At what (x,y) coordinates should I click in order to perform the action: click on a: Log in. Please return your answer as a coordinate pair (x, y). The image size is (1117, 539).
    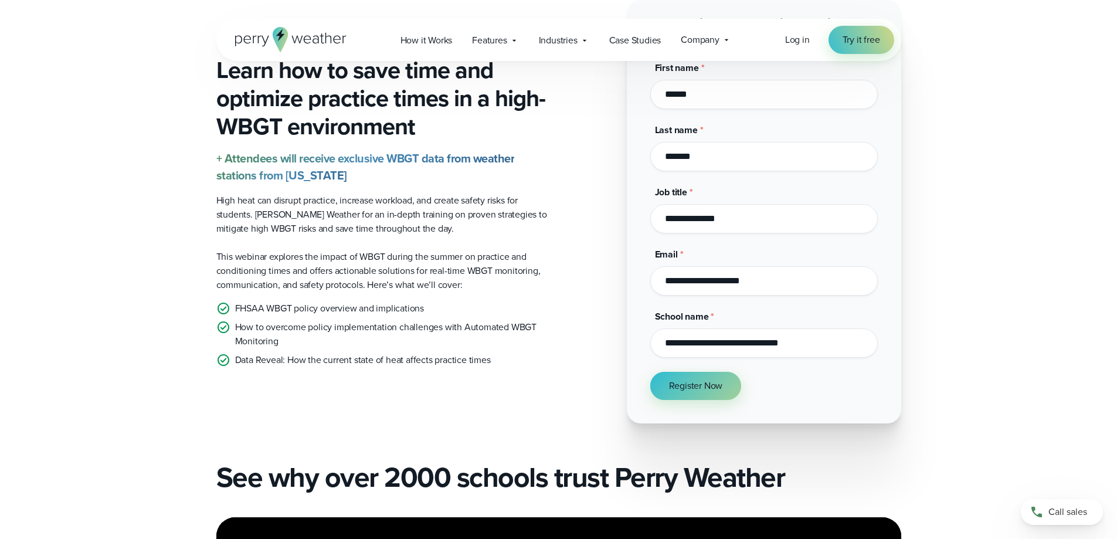
    Looking at the image, I should click on (797, 40).